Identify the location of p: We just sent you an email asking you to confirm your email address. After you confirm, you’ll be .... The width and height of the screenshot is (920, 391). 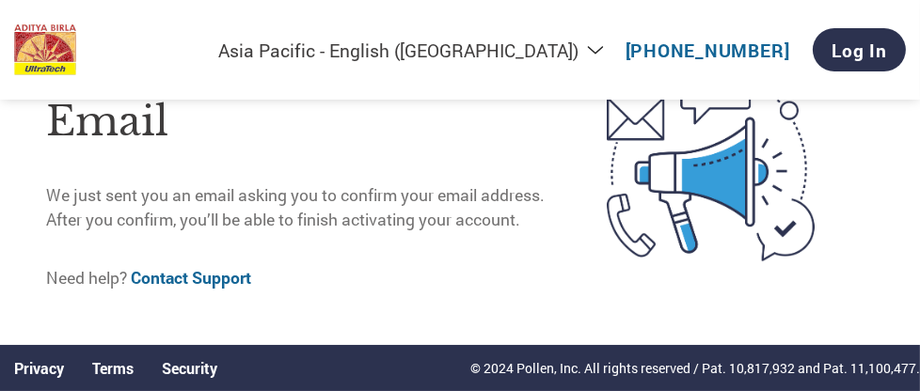
(296, 208).